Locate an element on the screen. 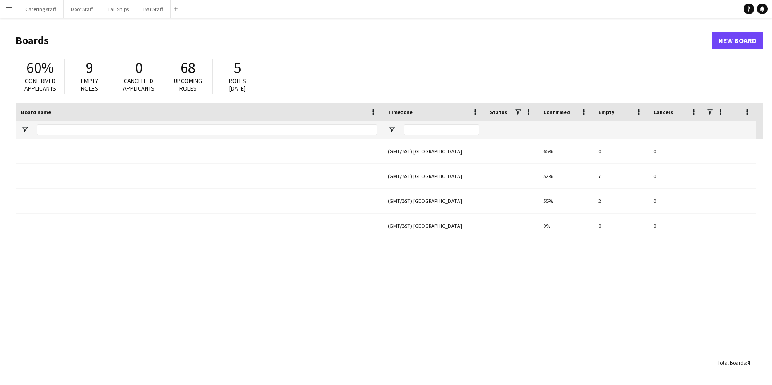 This screenshot has height=385, width=772. span: Confirmed applicants is located at coordinates (40, 84).